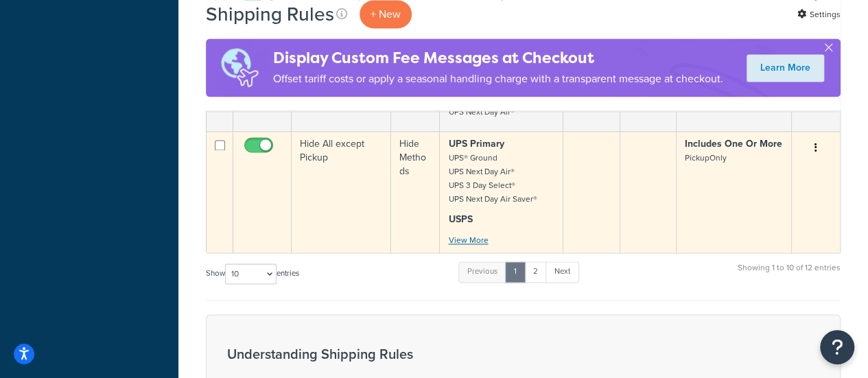  Describe the element at coordinates (789, 275) in the screenshot. I see `div: Showing 1 to 10 of 12 entries` at that location.